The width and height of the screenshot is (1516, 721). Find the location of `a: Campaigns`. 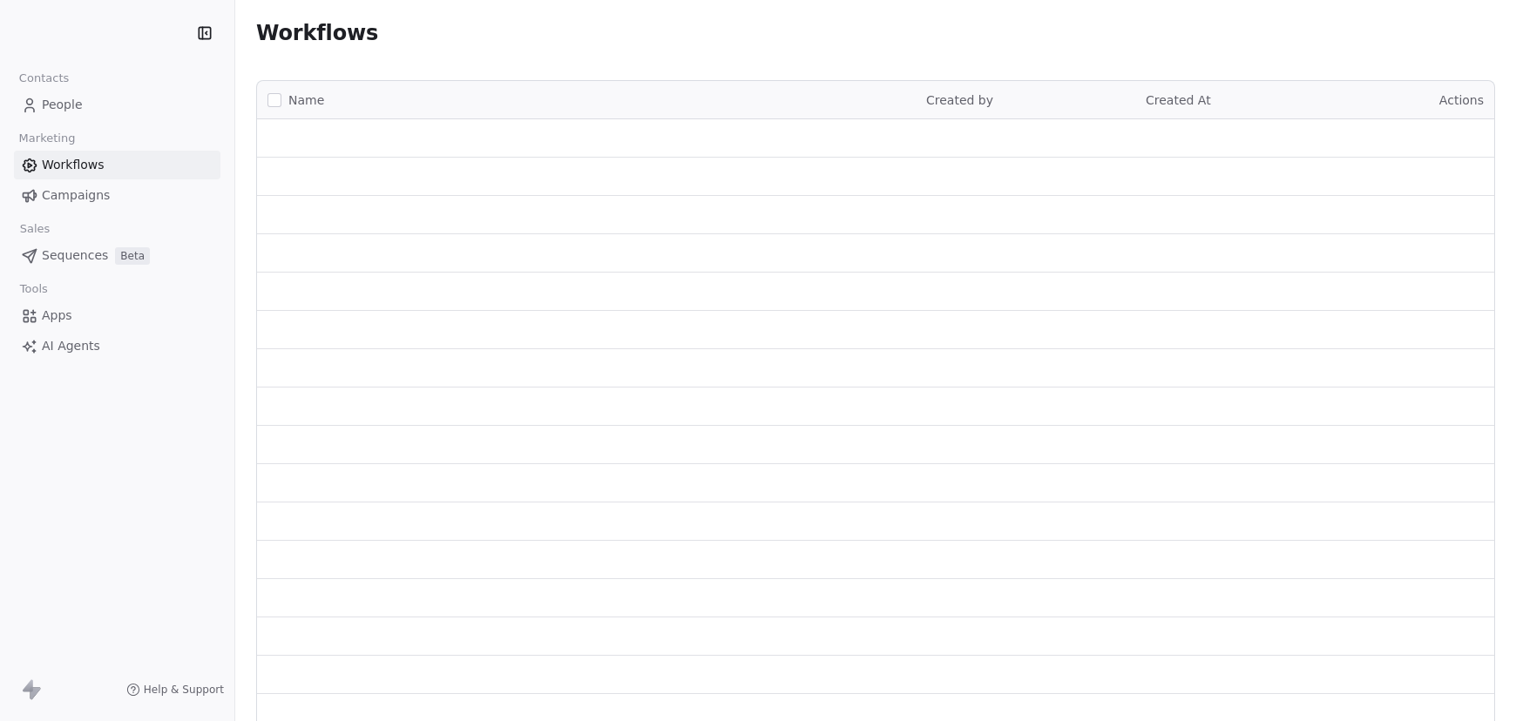

a: Campaigns is located at coordinates (117, 195).